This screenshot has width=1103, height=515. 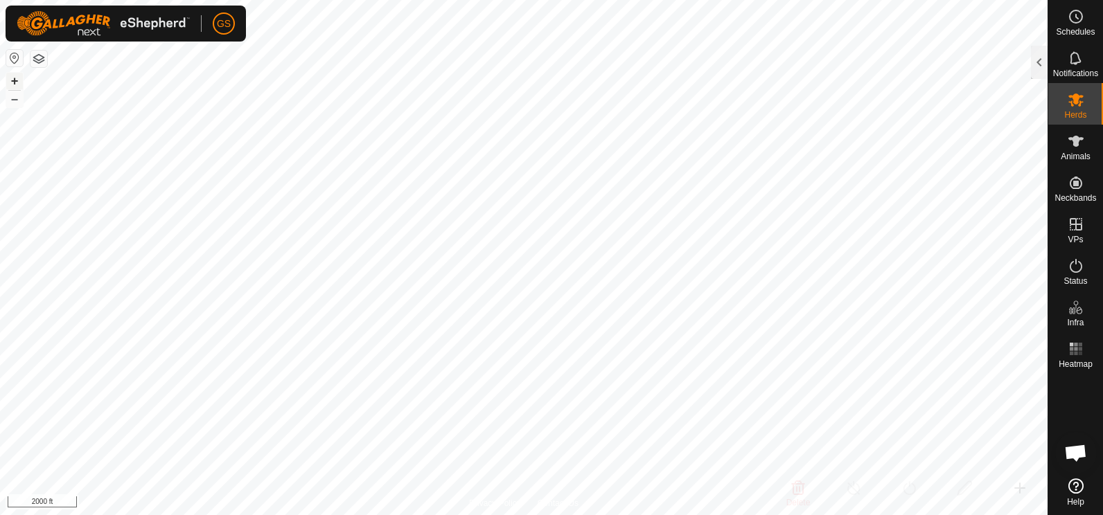 I want to click on span: Infra, so click(x=1075, y=323).